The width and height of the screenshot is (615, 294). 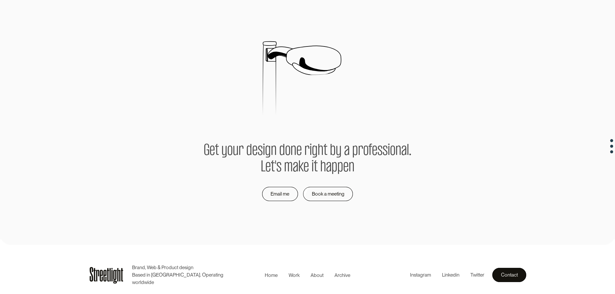 What do you see at coordinates (294, 276) in the screenshot?
I see `div: Work` at bounding box center [294, 276].